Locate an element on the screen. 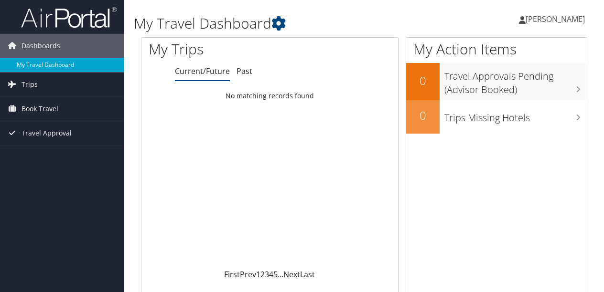 This screenshot has height=292, width=604. a: 5 is located at coordinates (275, 275).